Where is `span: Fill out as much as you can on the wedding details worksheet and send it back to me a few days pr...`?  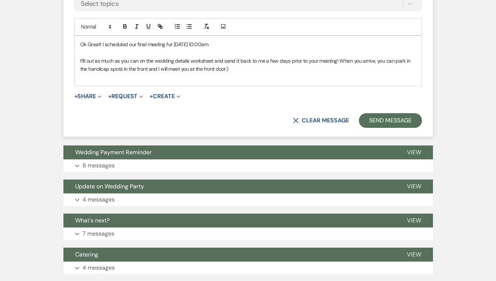
span: Fill out as much as you can on the wedding details worksheet and send it back to me a few days pr... is located at coordinates (246, 65).